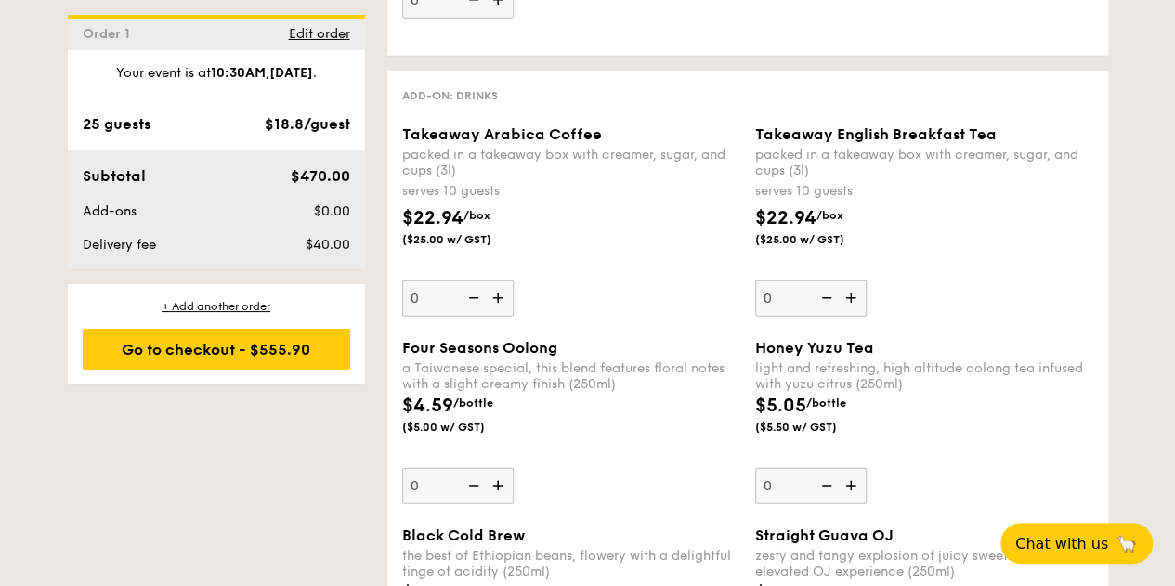 This screenshot has height=586, width=1175. I want to click on span: $4.59, so click(427, 406).